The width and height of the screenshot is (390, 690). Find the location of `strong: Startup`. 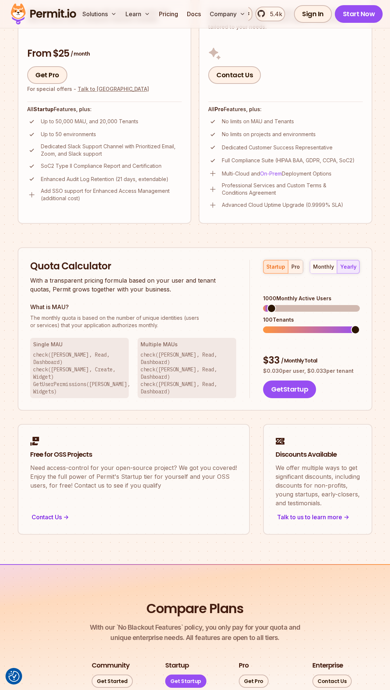

strong: Startup is located at coordinates (43, 109).